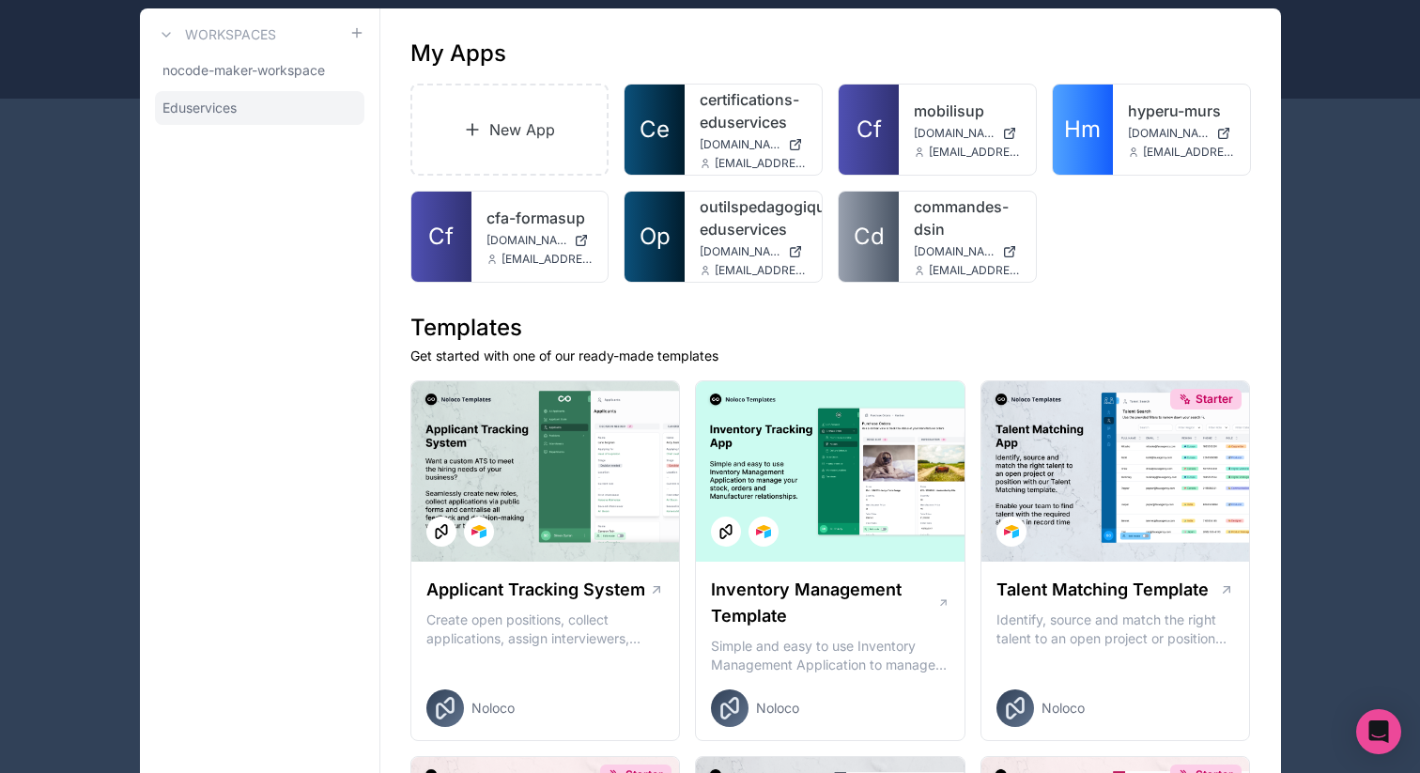  Describe the element at coordinates (535, 590) in the screenshot. I see `h1: Applicant Tracking System` at that location.